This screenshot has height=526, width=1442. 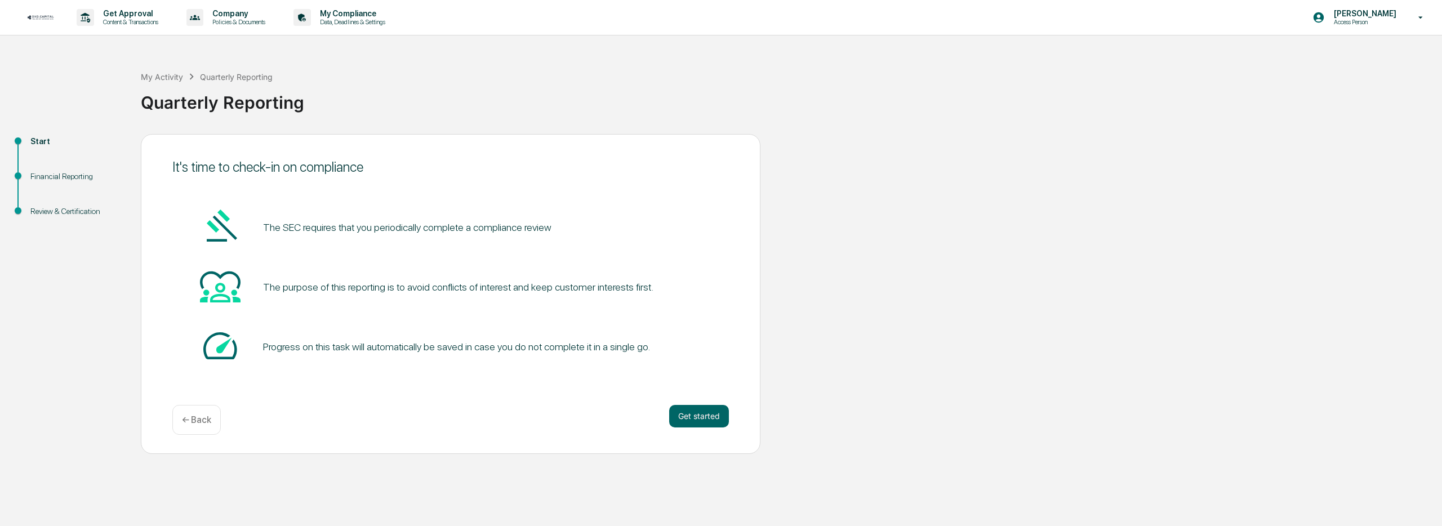 What do you see at coordinates (237, 14) in the screenshot?
I see `p: Company` at bounding box center [237, 14].